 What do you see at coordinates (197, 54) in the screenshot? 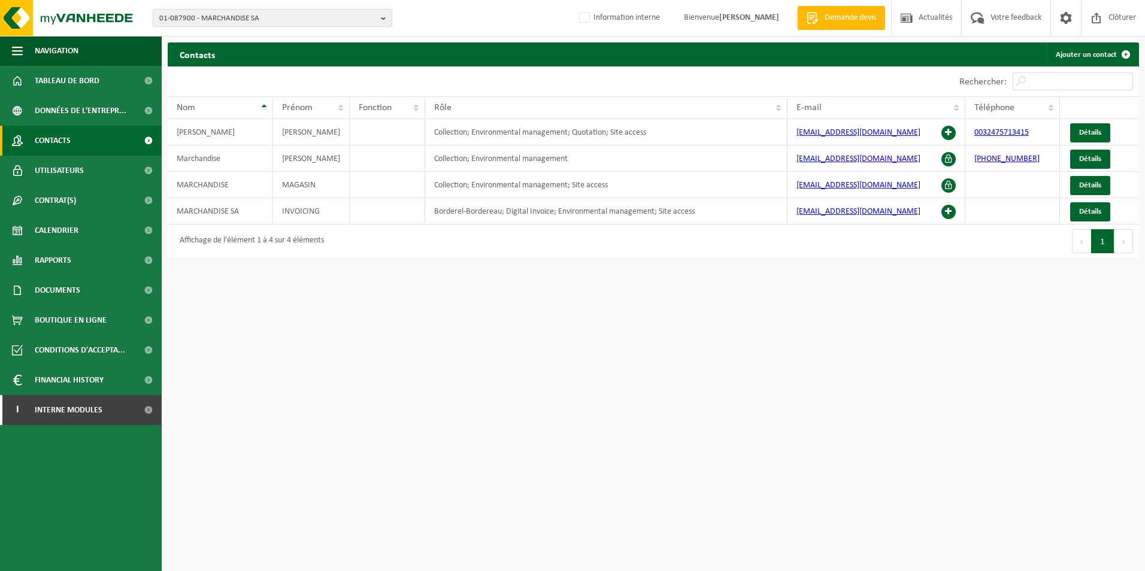
I see `h2: Contacts` at bounding box center [197, 54].